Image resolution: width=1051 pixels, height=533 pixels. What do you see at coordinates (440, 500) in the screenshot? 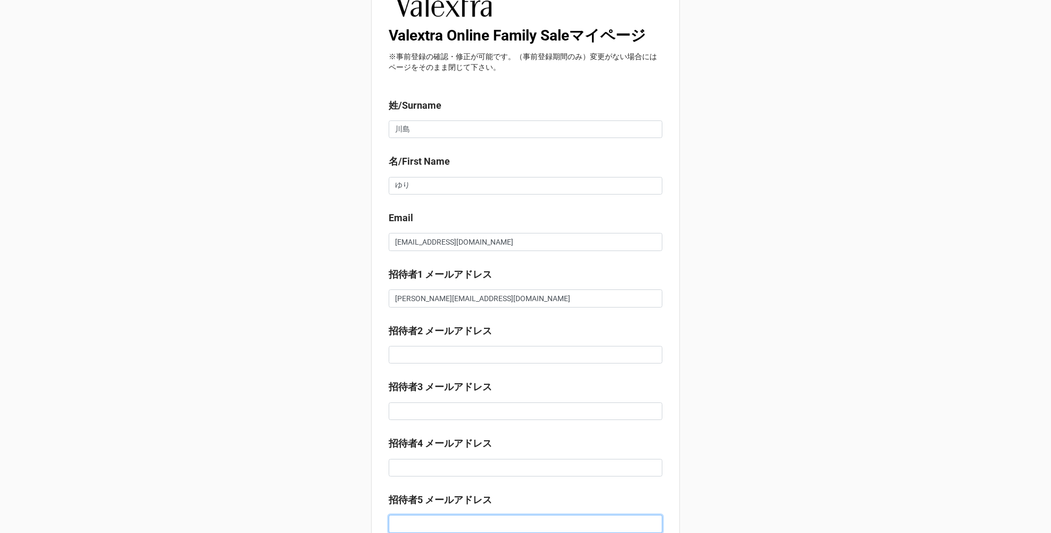
I see `label: 招待者5 メールアドレス` at bounding box center [440, 500].